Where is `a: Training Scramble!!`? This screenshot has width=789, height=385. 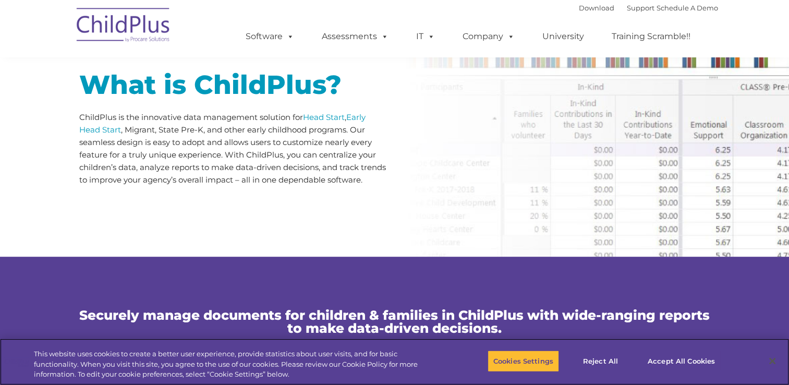 a: Training Scramble!! is located at coordinates (651, 36).